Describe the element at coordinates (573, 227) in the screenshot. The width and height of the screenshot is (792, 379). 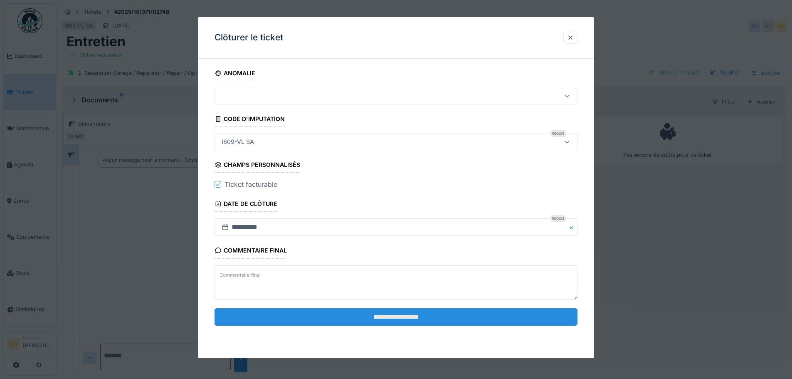
I see `button: Close` at that location.